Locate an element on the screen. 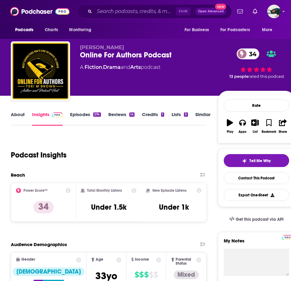  img: tell me why sparkle is located at coordinates (245, 161).